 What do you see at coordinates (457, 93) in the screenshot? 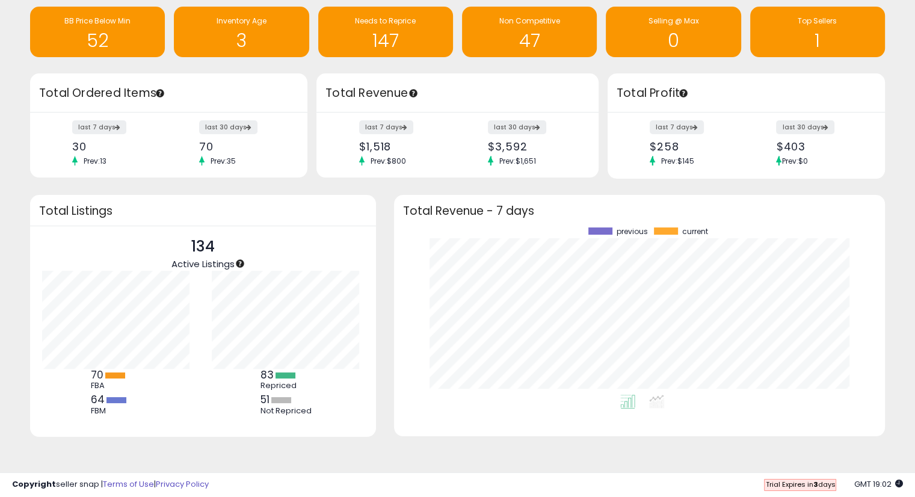
I see `h3: Total Revenue` at bounding box center [457, 93].